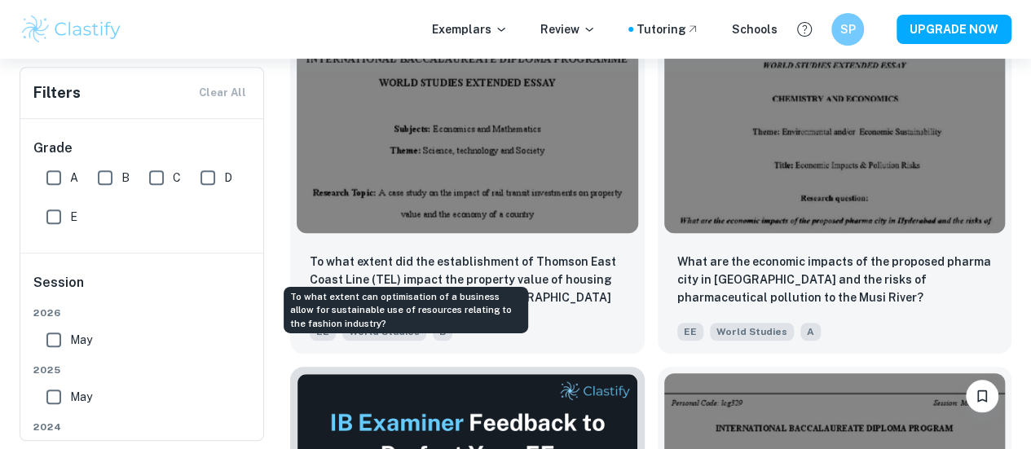 This screenshot has width=1031, height=449. I want to click on a: Schools, so click(754, 29).